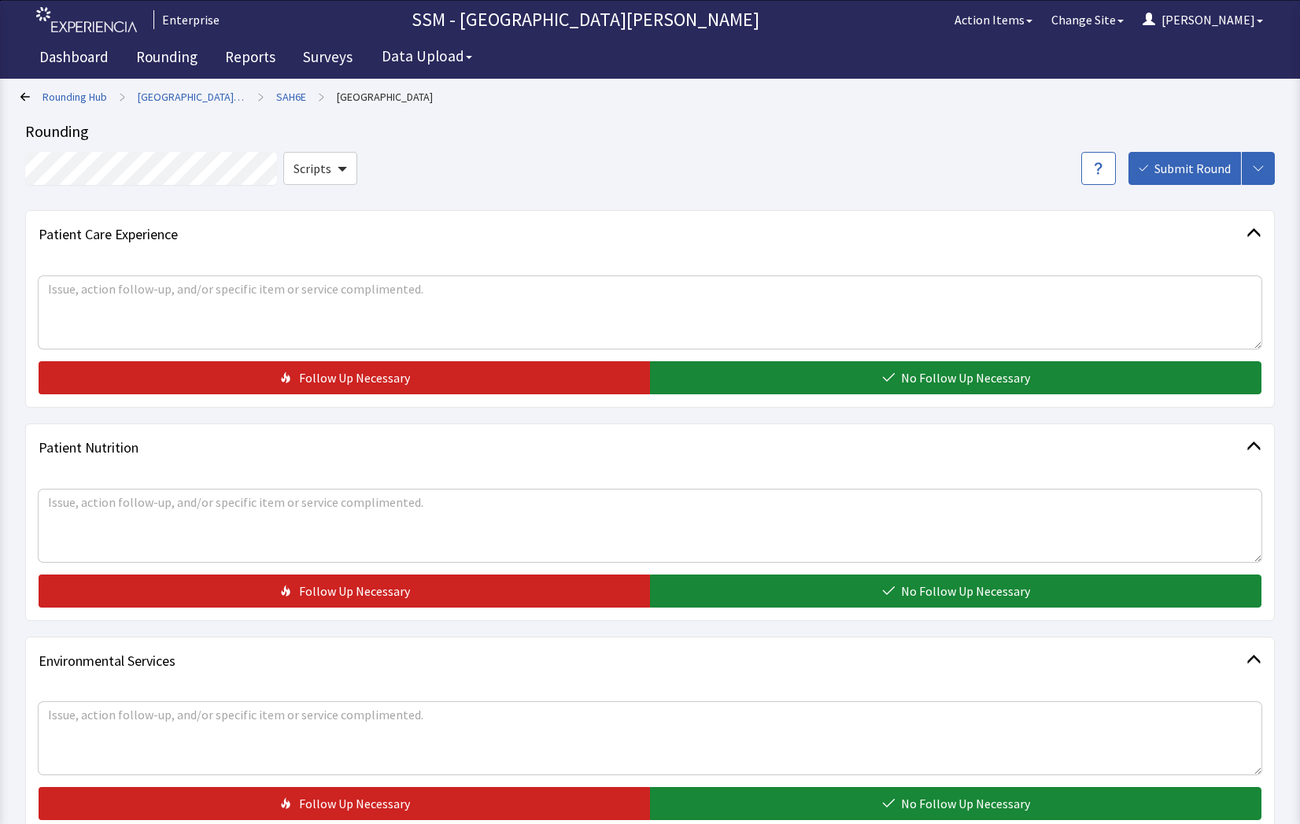  Describe the element at coordinates (642, 448) in the screenshot. I see `span: Patient Nutrition` at that location.